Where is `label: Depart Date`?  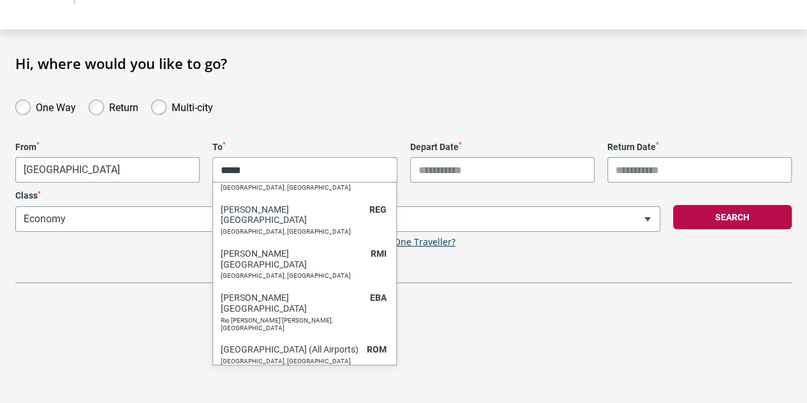 label: Depart Date is located at coordinates (502, 147).